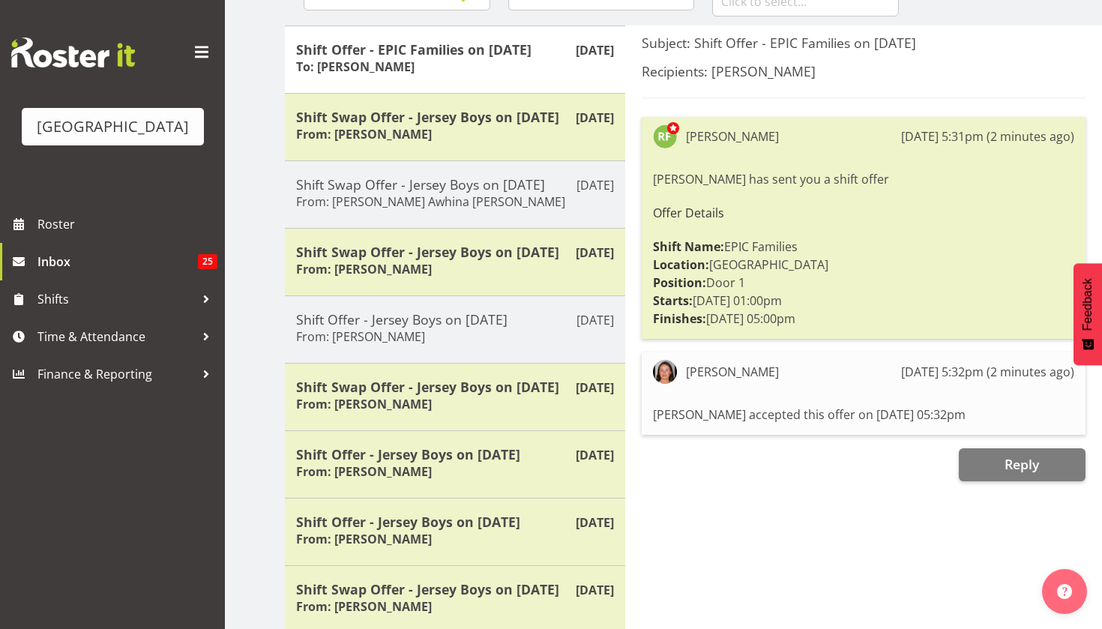 The height and width of the screenshot is (629, 1102). I want to click on span: Inbox, so click(118, 262).